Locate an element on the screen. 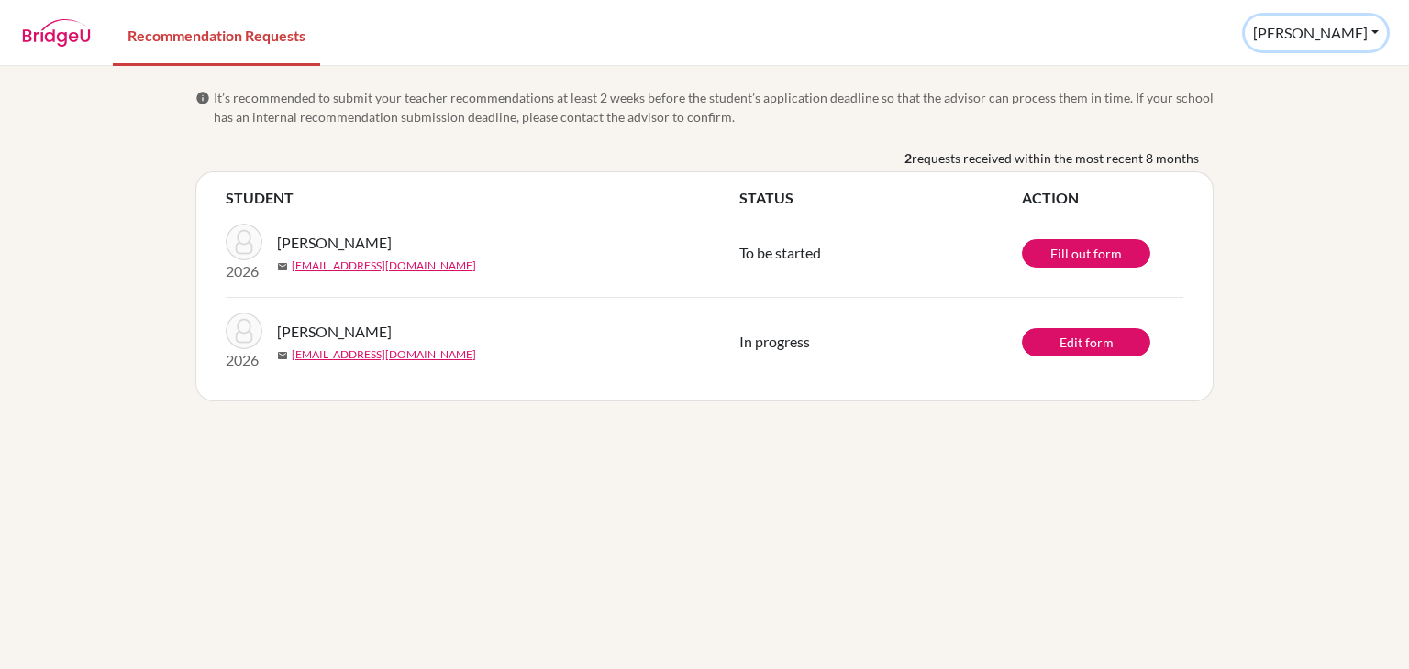 The width and height of the screenshot is (1409, 669). img: BridgeU logo is located at coordinates (56, 33).